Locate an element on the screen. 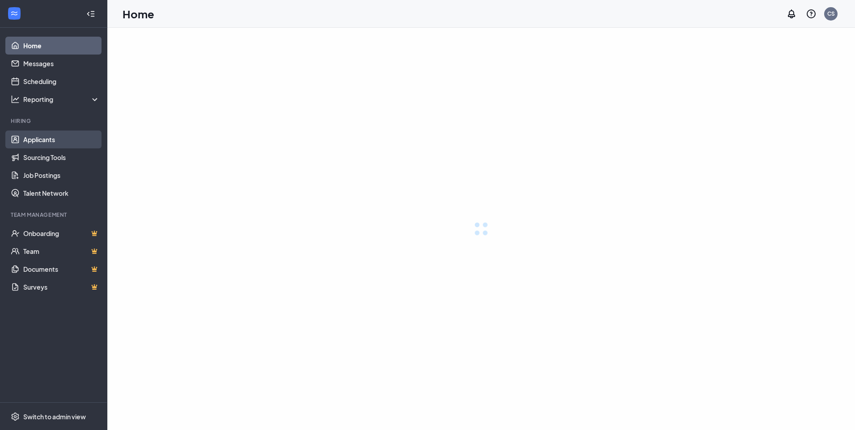 This screenshot has width=855, height=430. svg: Collapse is located at coordinates (91, 14).